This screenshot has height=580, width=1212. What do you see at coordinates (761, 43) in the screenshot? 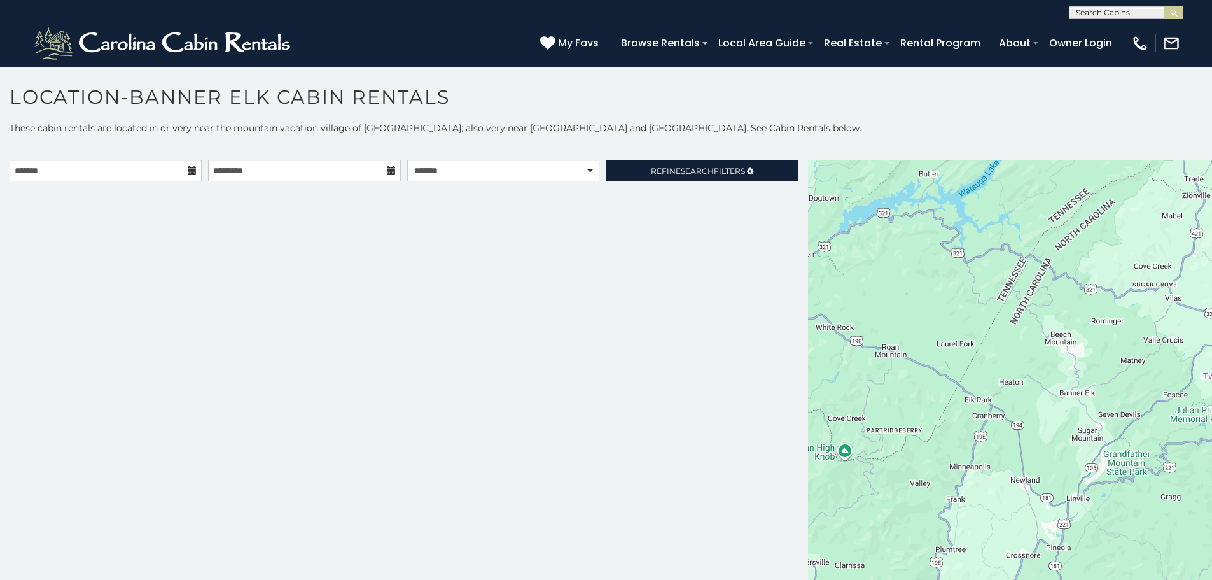
I see `a: Local Area Guide` at bounding box center [761, 43].